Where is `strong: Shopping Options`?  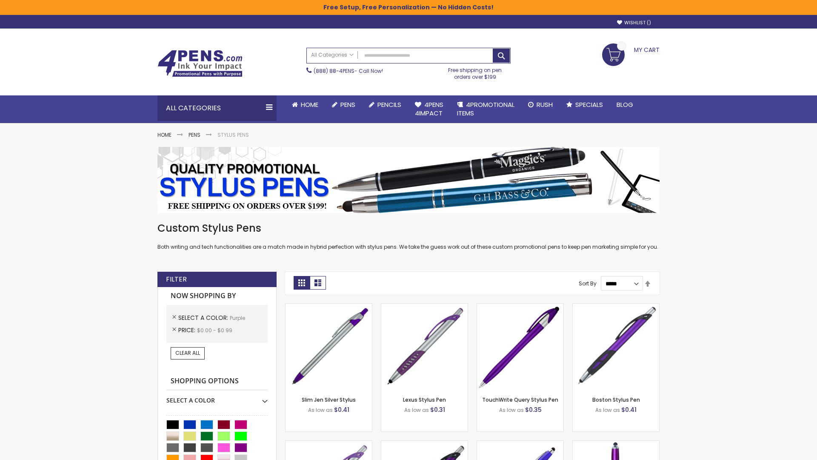
strong: Shopping Options is located at coordinates (217, 381).